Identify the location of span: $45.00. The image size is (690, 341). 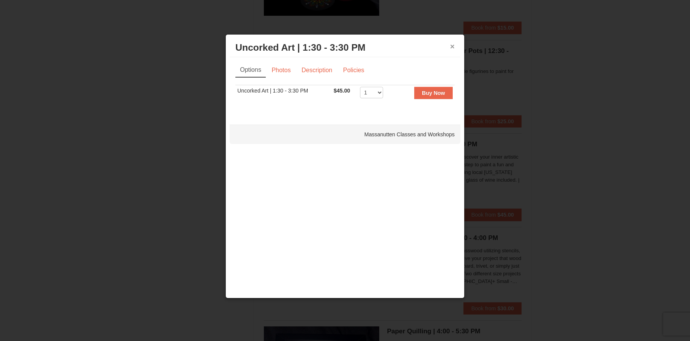
(341, 91).